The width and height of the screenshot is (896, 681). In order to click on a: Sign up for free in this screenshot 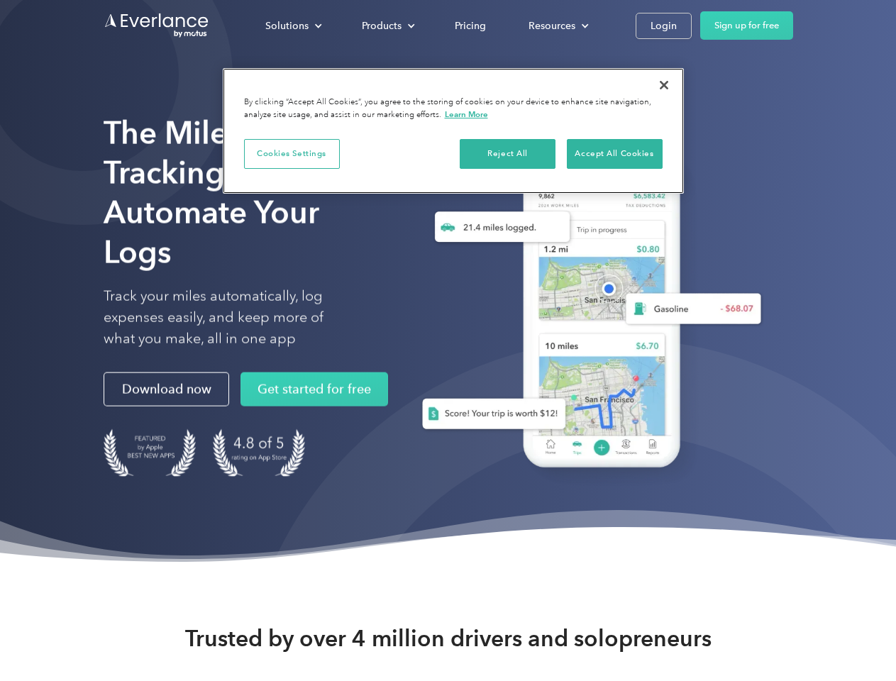, I will do `click(746, 26)`.